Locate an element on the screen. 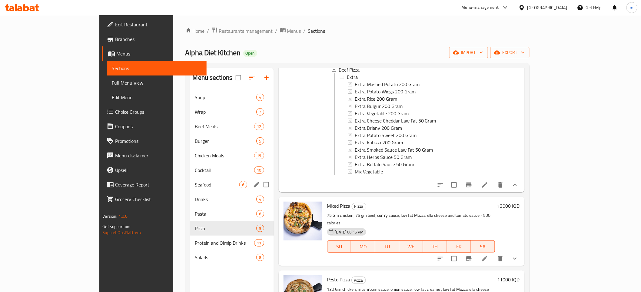 The image size is (641, 292). span: Extra Mashed Potato 200 Gram is located at coordinates (387, 84).